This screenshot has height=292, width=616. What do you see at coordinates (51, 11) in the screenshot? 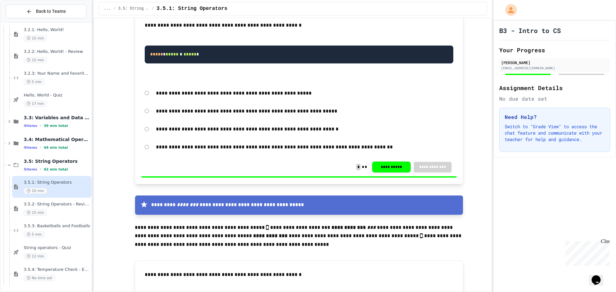
I see `span: Back to Teams` at bounding box center [51, 11].